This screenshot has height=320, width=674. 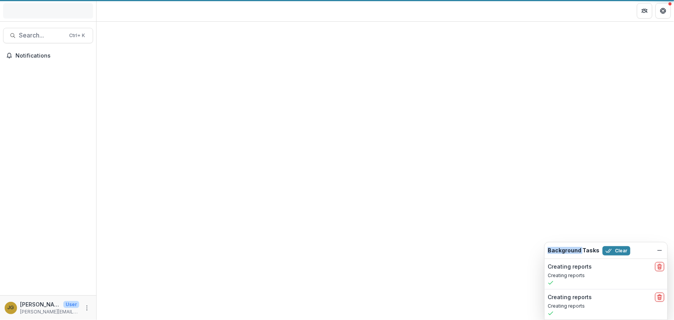 I want to click on span: Notifications, so click(x=53, y=56).